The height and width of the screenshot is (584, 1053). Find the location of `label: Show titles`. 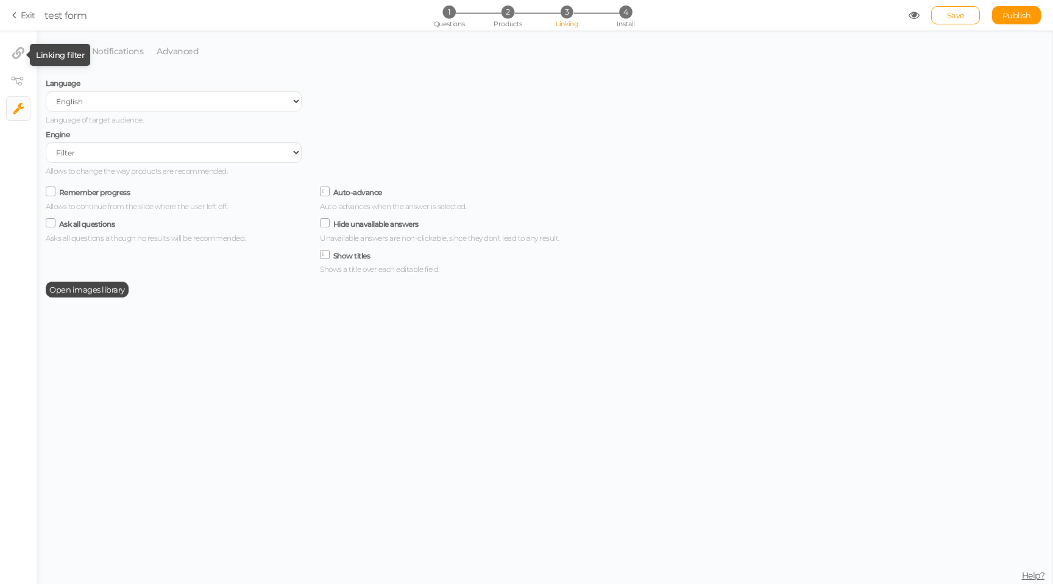

label: Show titles is located at coordinates (352, 255).